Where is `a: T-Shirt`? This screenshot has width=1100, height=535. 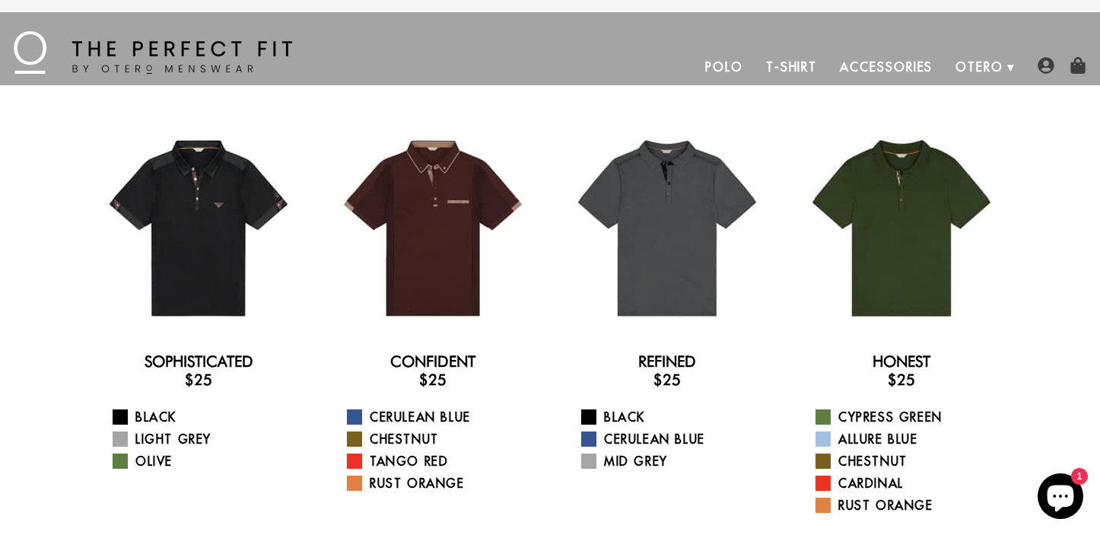
a: T-Shirt is located at coordinates (791, 67).